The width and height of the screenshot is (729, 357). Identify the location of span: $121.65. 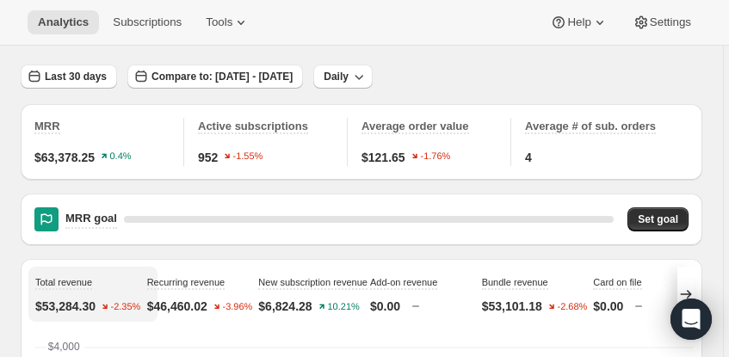
(383, 158).